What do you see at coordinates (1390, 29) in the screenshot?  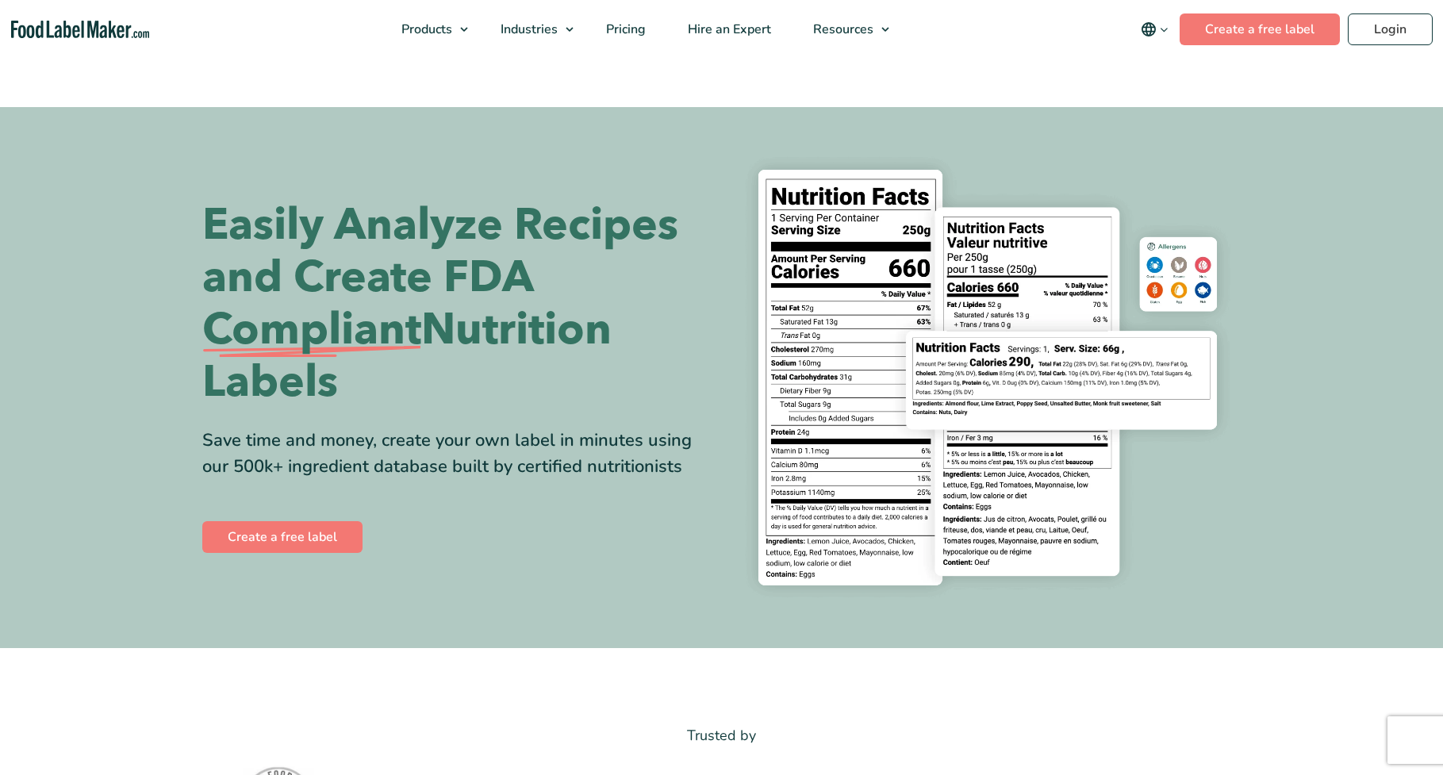 I see `a: Login` at bounding box center [1390, 29].